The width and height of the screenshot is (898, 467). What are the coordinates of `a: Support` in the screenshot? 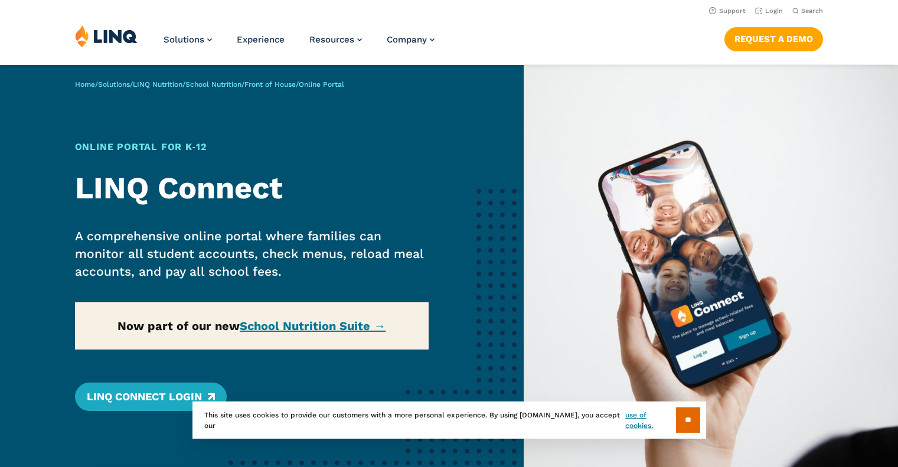 It's located at (728, 11).